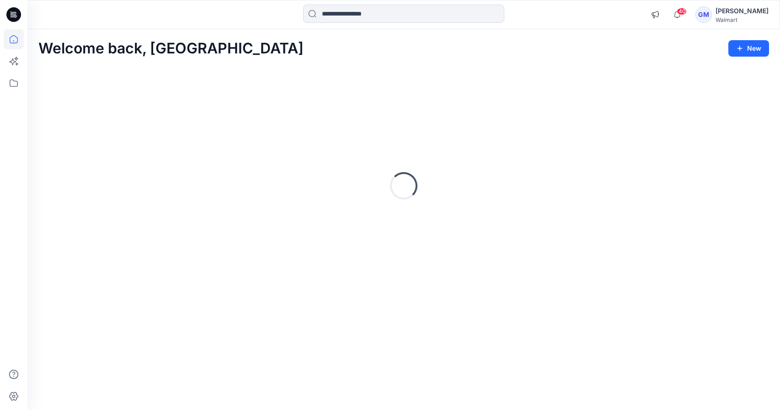 This screenshot has height=410, width=780. What do you see at coordinates (742, 20) in the screenshot?
I see `div: Walmart` at bounding box center [742, 20].